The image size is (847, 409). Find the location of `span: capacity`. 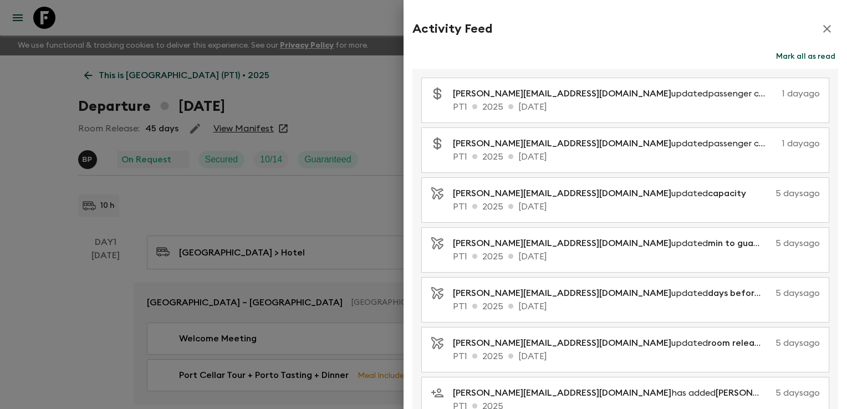

span: capacity is located at coordinates (727, 194).